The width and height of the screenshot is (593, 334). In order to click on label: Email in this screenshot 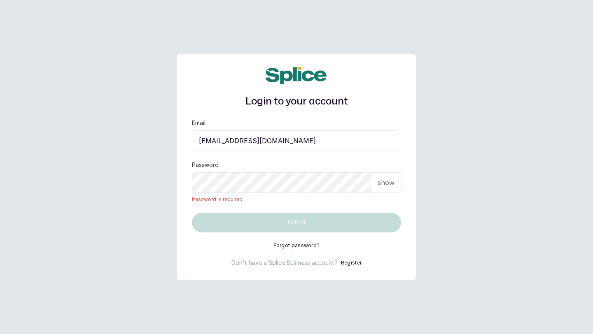, I will do `click(198, 123)`.